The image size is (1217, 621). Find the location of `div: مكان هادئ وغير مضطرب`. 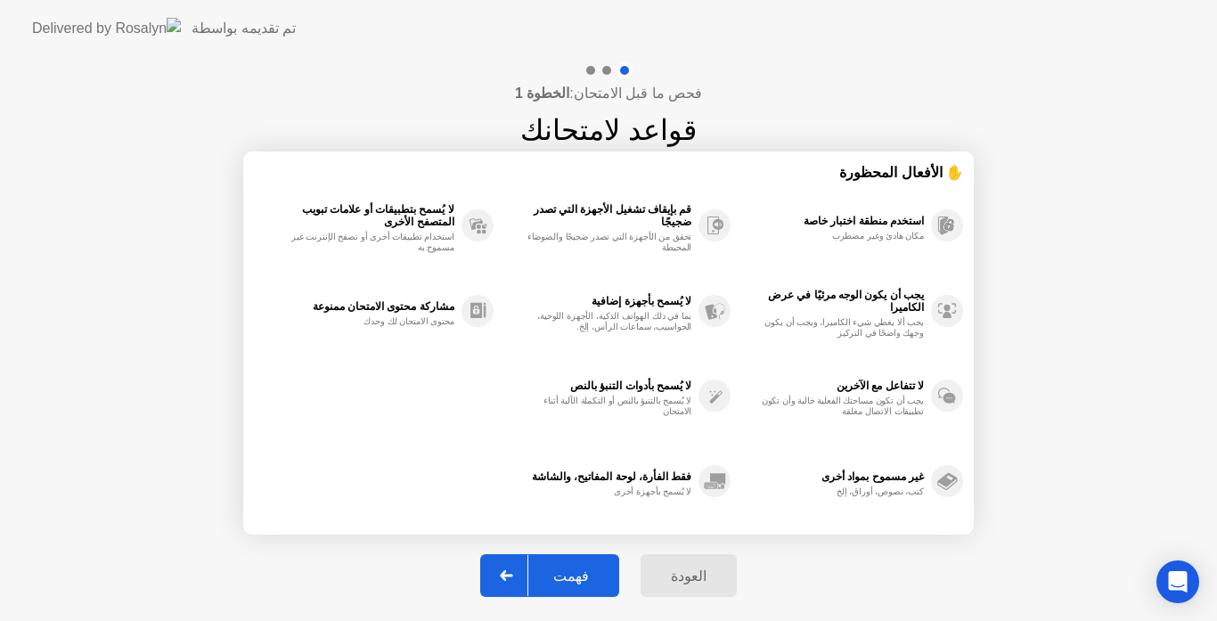

div: مكان هادئ وغير مضطرب is located at coordinates (840, 236).